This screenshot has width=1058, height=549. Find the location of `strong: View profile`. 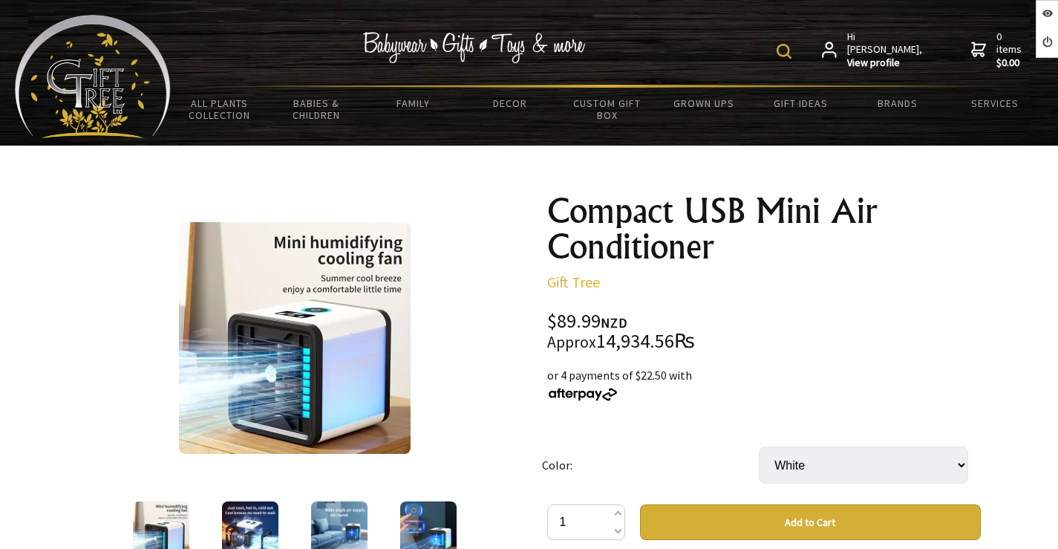

strong: View profile is located at coordinates (885, 63).